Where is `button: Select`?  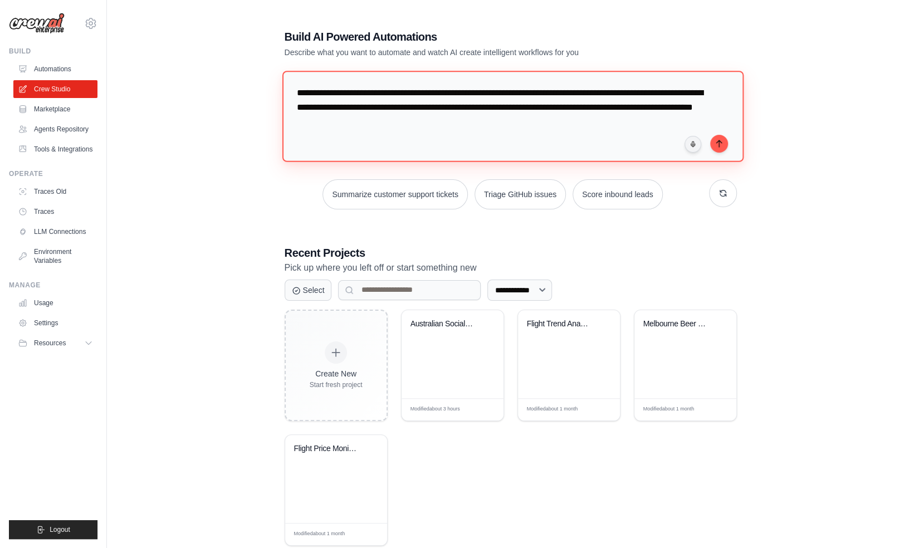 button: Select is located at coordinates (308, 290).